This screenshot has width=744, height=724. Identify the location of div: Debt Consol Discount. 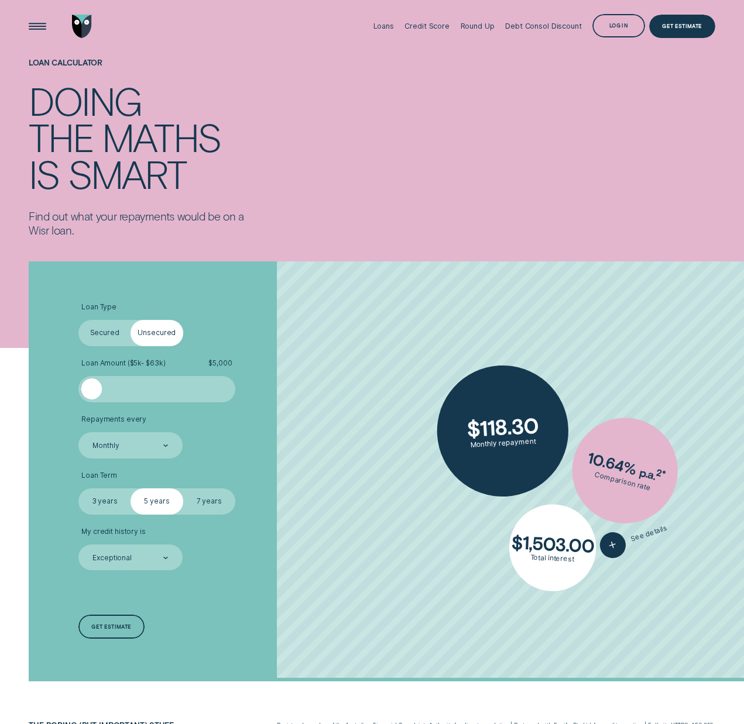
(543, 26).